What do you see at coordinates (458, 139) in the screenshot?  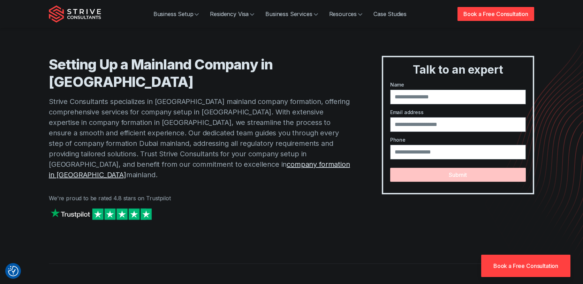 I see `label: Phone` at bounding box center [458, 139].